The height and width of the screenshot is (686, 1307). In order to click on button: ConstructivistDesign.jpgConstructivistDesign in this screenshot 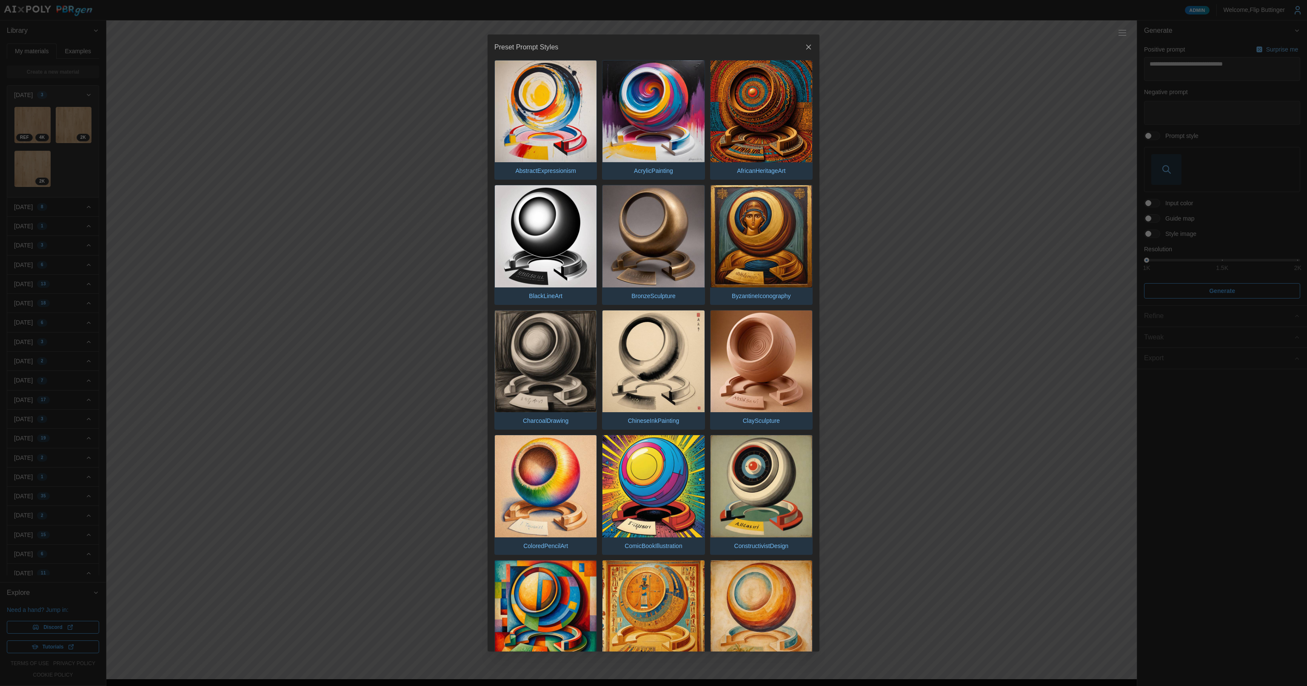, I will do `click(761, 495)`.